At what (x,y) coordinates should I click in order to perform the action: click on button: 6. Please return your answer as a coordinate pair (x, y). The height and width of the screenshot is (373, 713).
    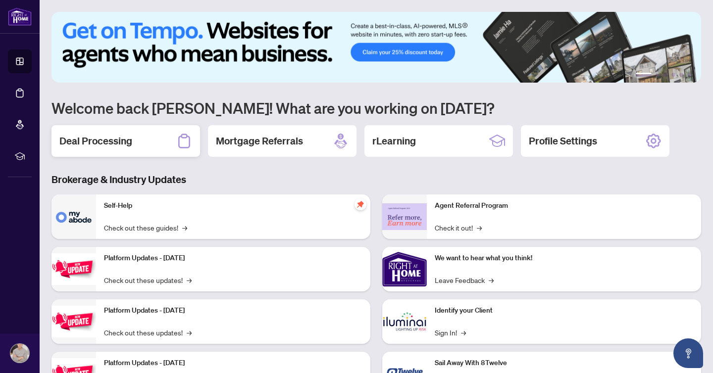
    Looking at the image, I should click on (689, 75).